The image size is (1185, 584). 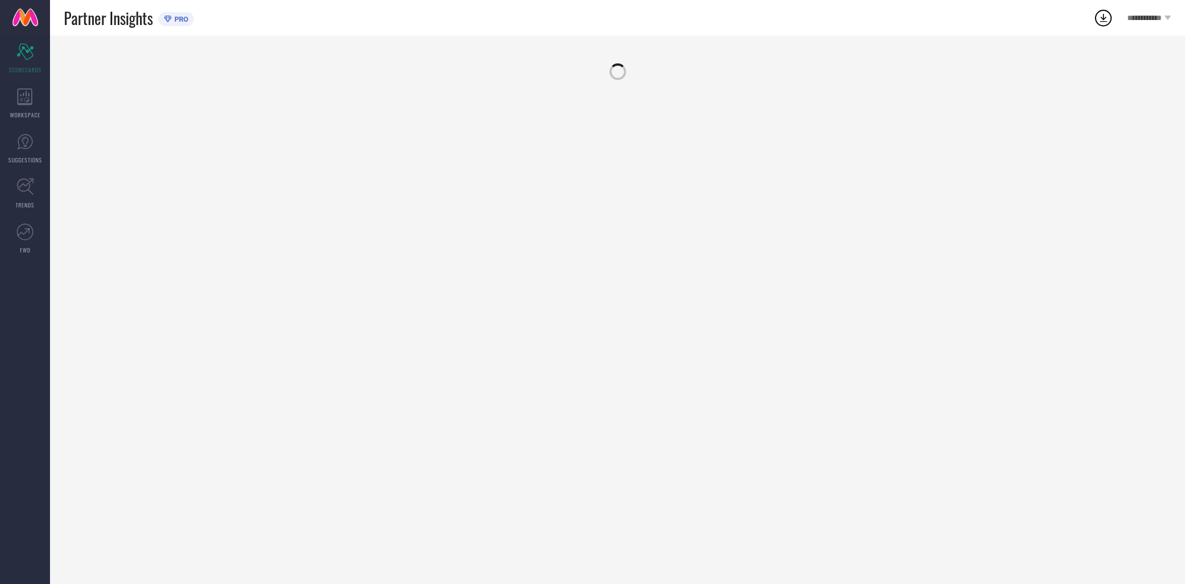 What do you see at coordinates (1104, 18) in the screenshot?
I see `div: Open download list` at bounding box center [1104, 18].